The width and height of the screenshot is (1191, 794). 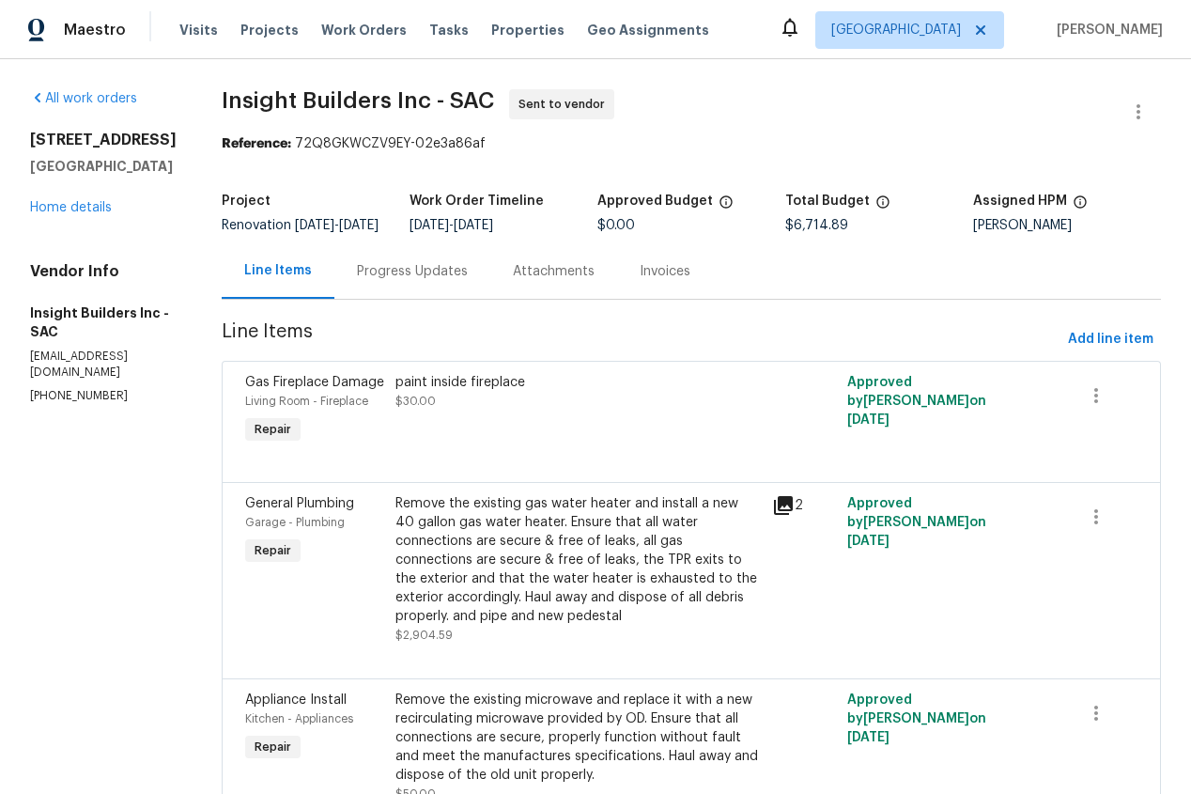 I want to click on span: Garage - Plumbing, so click(x=295, y=522).